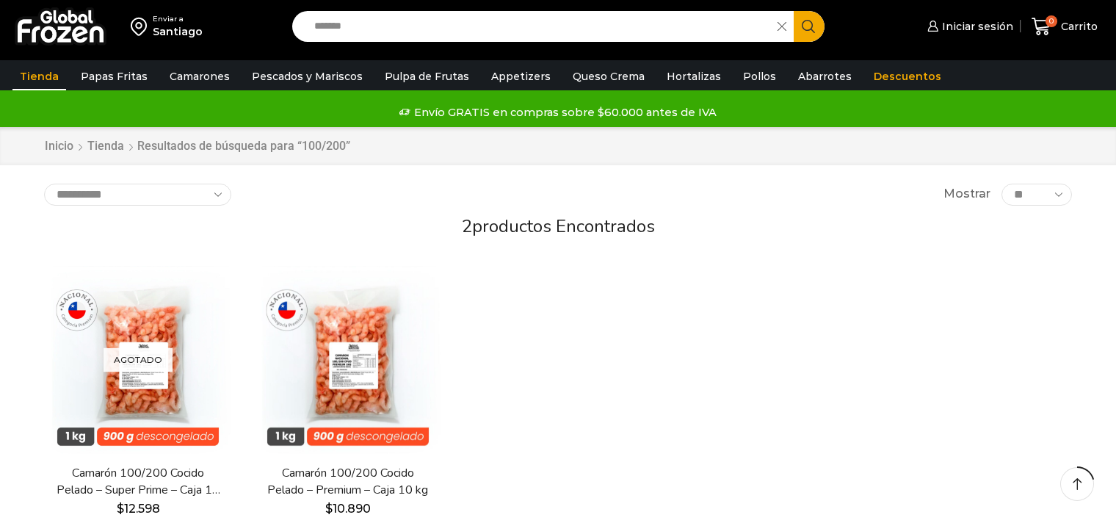  I want to click on a: Iniciar sesión, so click(968, 26).